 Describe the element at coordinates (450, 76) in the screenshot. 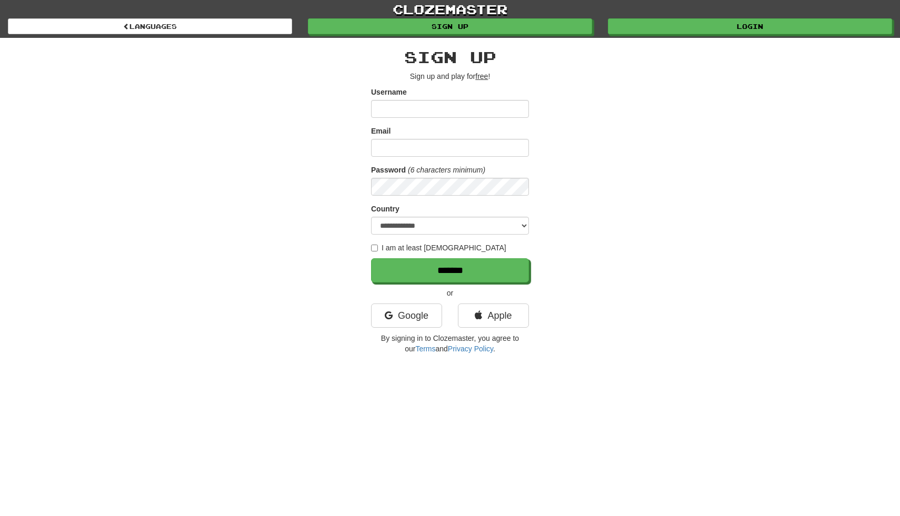

I see `p: Sign up and play for !` at that location.